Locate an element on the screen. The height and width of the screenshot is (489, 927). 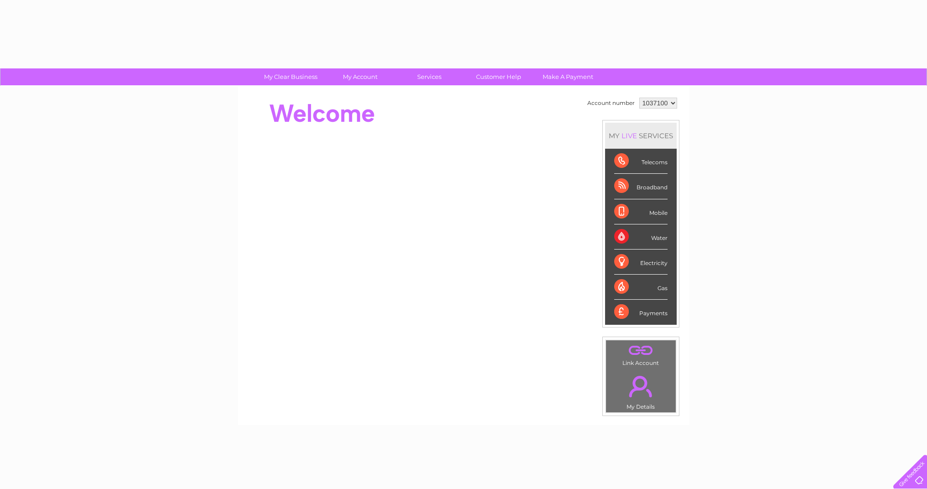
div: LIVE is located at coordinates (629, 135).